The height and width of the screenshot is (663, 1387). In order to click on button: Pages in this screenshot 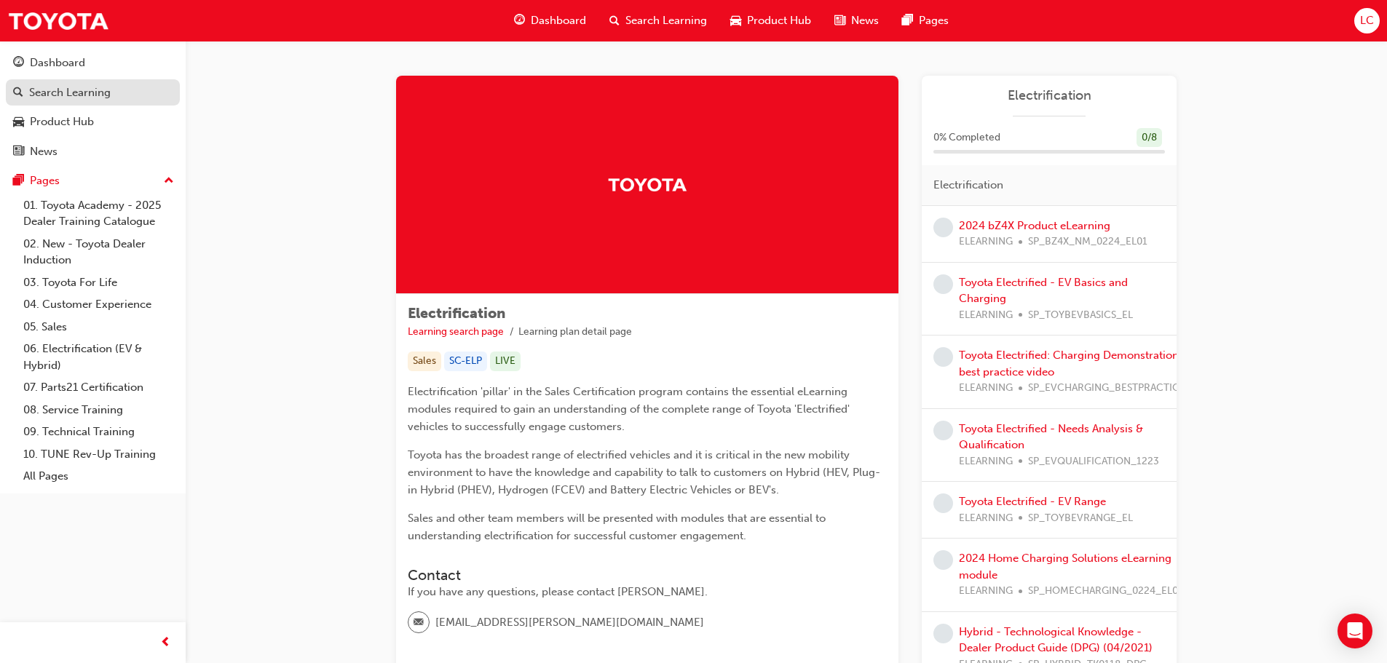, I will do `click(92, 181)`.